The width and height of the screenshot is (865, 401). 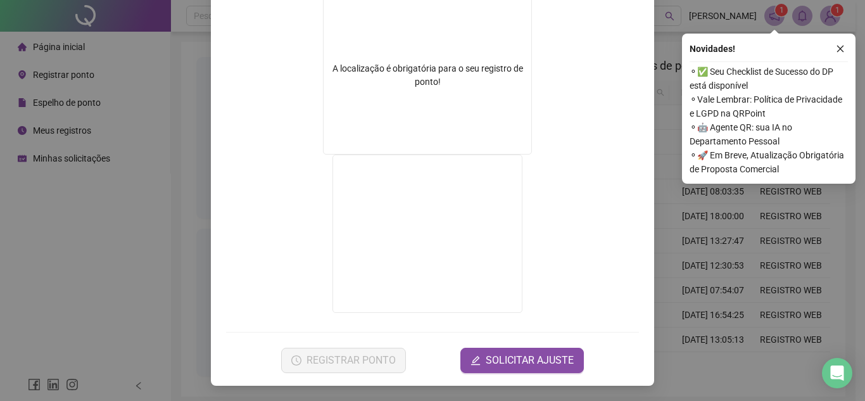 What do you see at coordinates (427, 75) in the screenshot?
I see `div: A localização é obrigatória para o seu registro de ponto!` at bounding box center [427, 75].